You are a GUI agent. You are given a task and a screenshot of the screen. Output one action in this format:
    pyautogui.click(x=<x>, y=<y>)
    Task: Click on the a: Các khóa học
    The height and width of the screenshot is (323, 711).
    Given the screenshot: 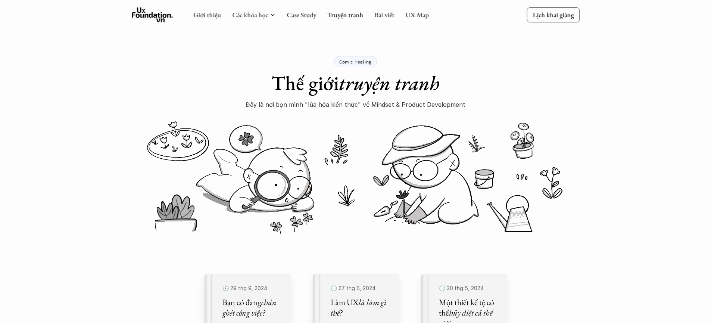 What is the action you would take?
    pyautogui.click(x=250, y=15)
    